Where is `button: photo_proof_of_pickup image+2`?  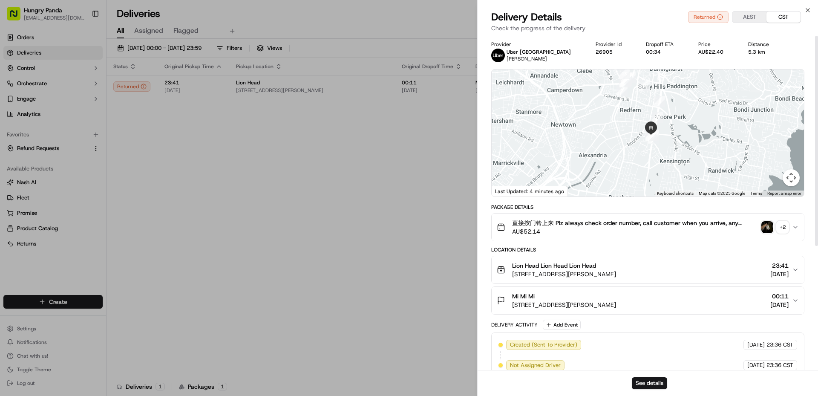
button: photo_proof_of_pickup image+2 is located at coordinates (775, 227).